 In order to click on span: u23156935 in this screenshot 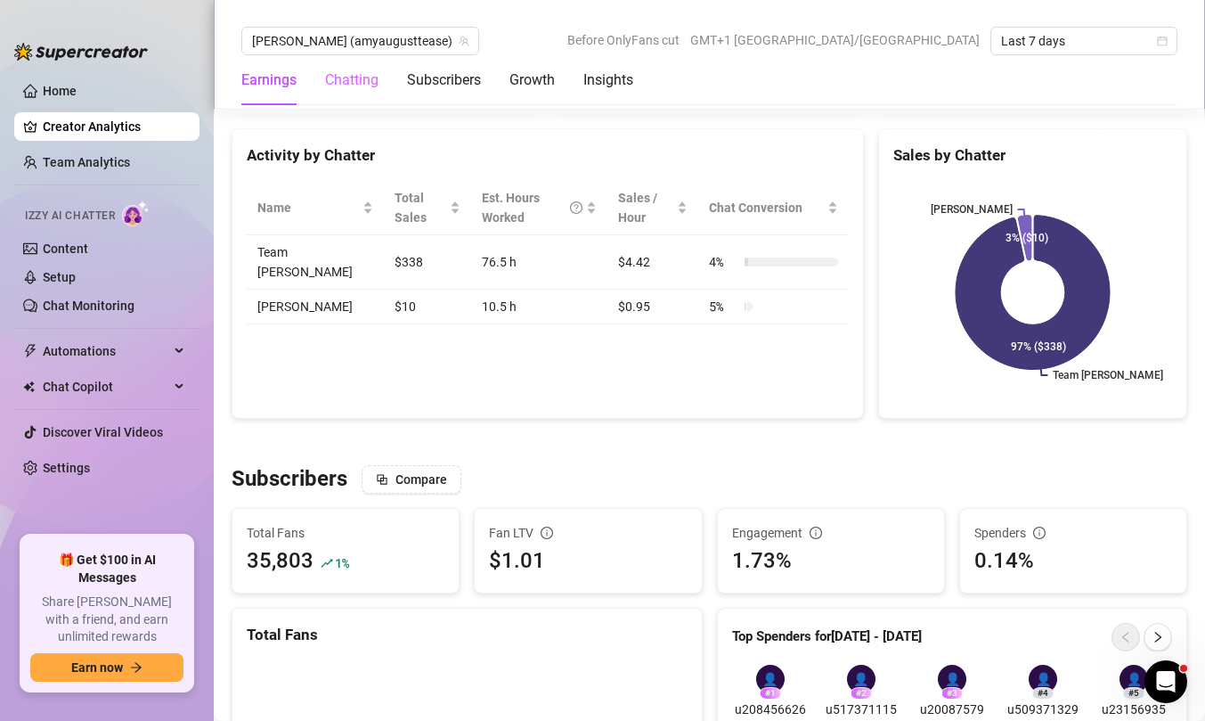, I will do `click(1134, 709)`.